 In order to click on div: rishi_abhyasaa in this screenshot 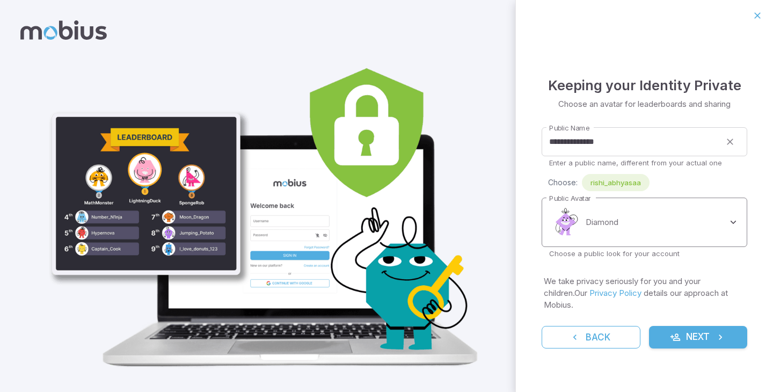, I will do `click(615, 182)`.